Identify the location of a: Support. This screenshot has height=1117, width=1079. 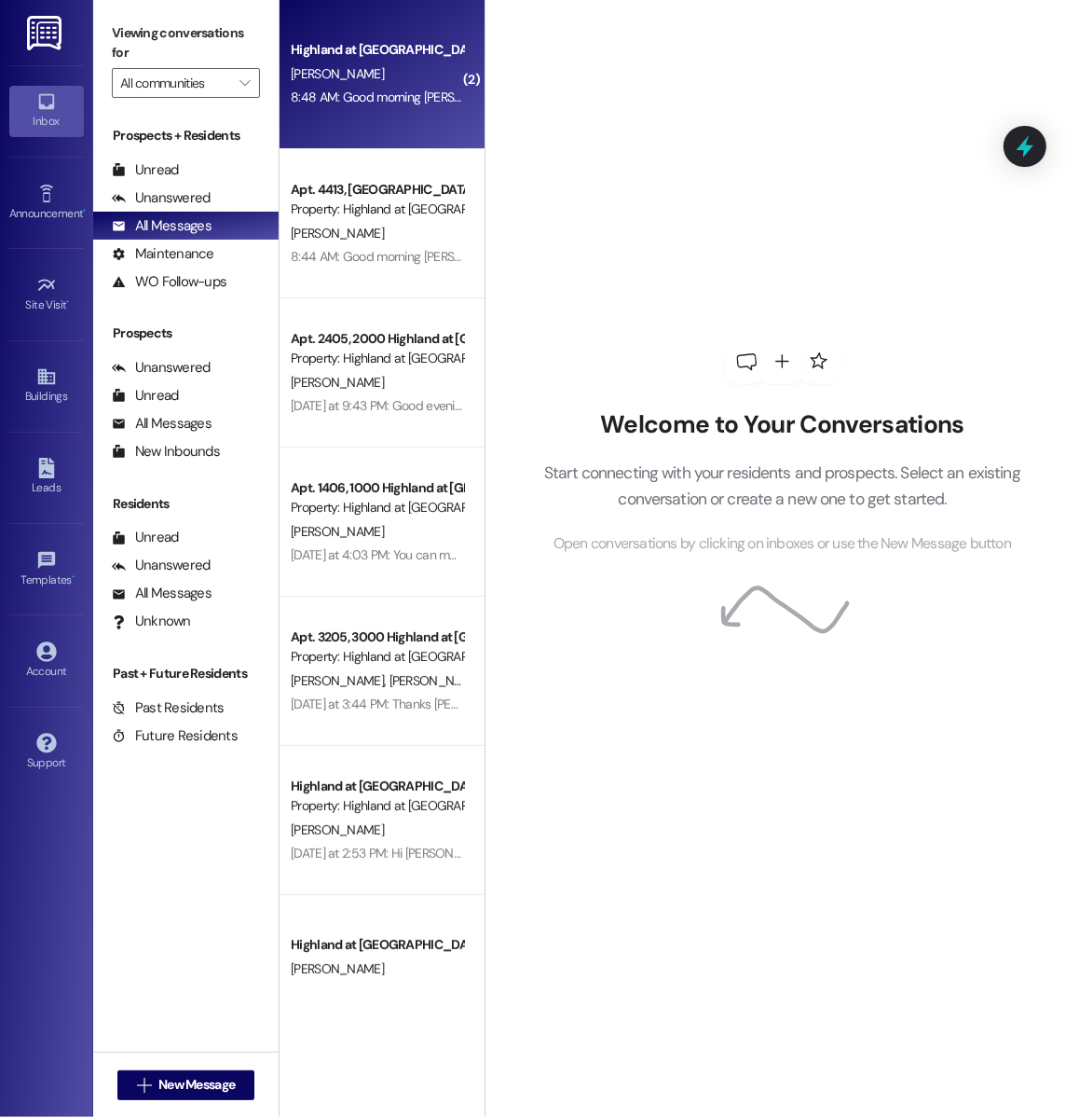
(47, 752).